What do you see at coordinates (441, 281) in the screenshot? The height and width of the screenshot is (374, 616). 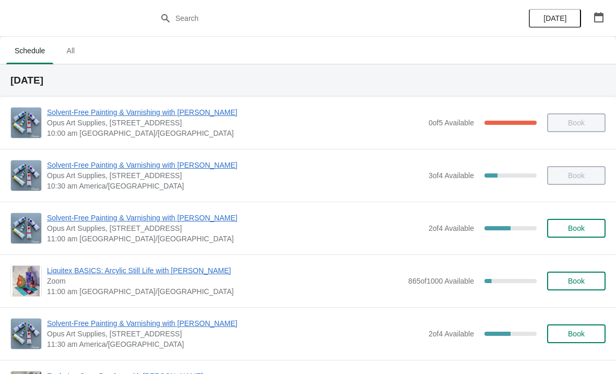 I see `span: 865 of 1000 Available` at bounding box center [441, 281].